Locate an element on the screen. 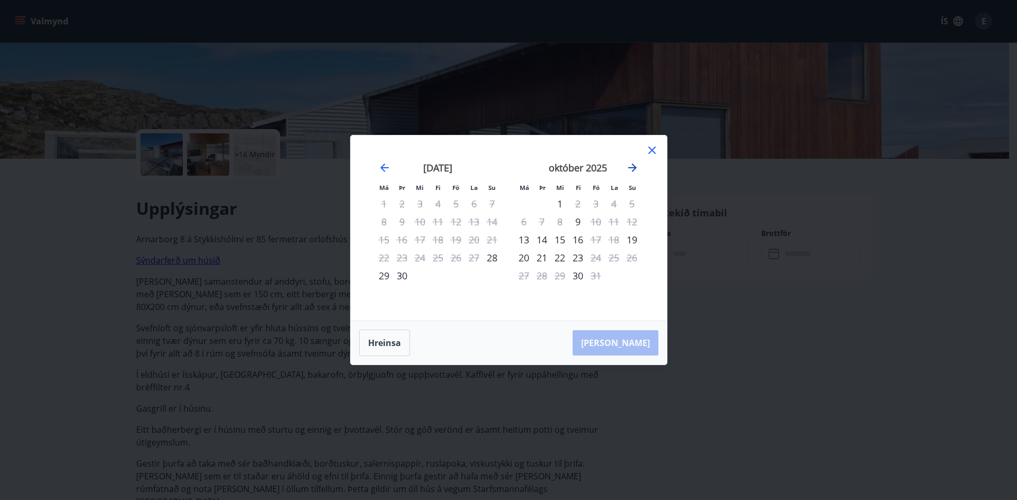 The width and height of the screenshot is (1017, 500). td: Choose sunnudagur, 28. september 2025 as your check-in date. It’s available. is located at coordinates (492, 258).